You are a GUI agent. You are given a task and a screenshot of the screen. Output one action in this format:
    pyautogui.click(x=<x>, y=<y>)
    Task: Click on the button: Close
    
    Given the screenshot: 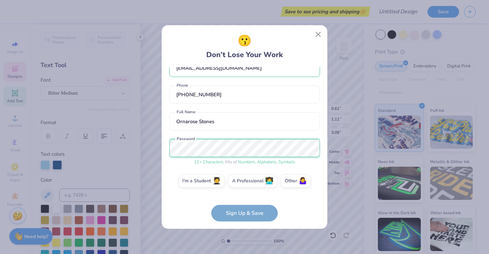 What is the action you would take?
    pyautogui.click(x=318, y=35)
    